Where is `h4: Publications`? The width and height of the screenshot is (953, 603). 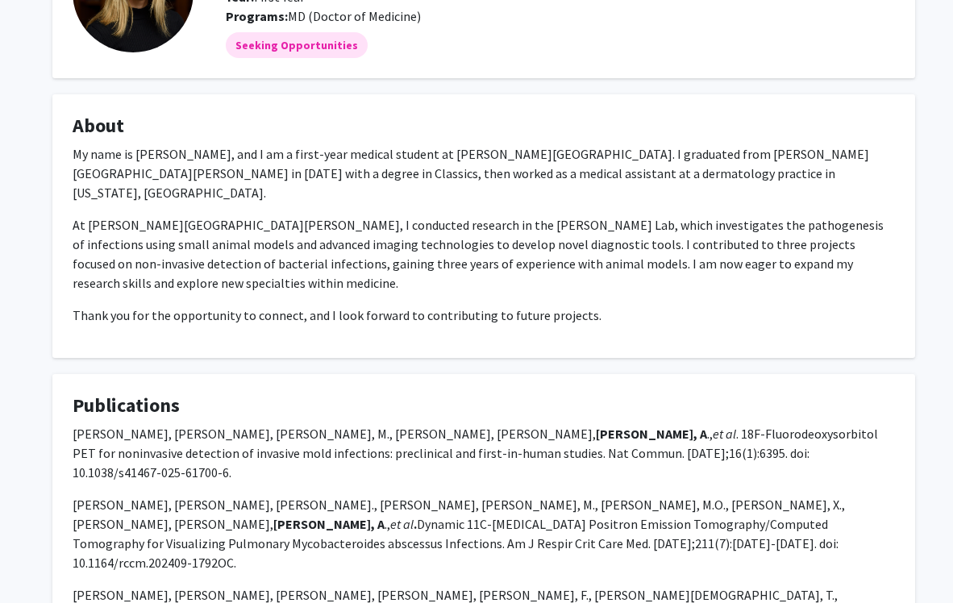
h4: Publications is located at coordinates (484, 405).